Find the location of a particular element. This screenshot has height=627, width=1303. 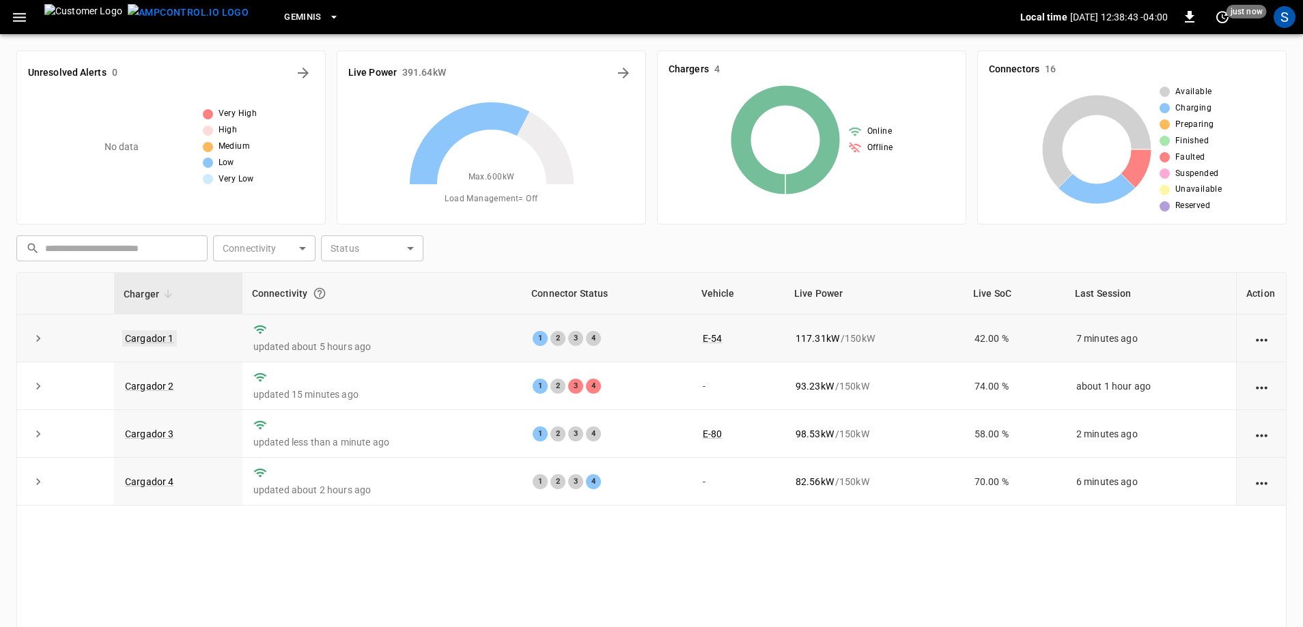

span: Suspended is located at coordinates (1197, 174).